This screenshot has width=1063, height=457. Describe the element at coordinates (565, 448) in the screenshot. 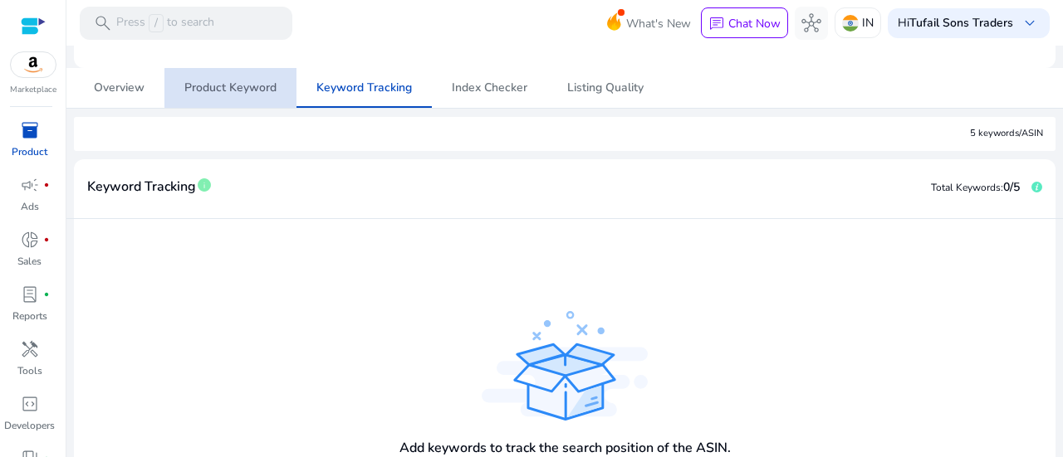

I see `h4: Add keywords to track the search position of the ASIN.` at that location.